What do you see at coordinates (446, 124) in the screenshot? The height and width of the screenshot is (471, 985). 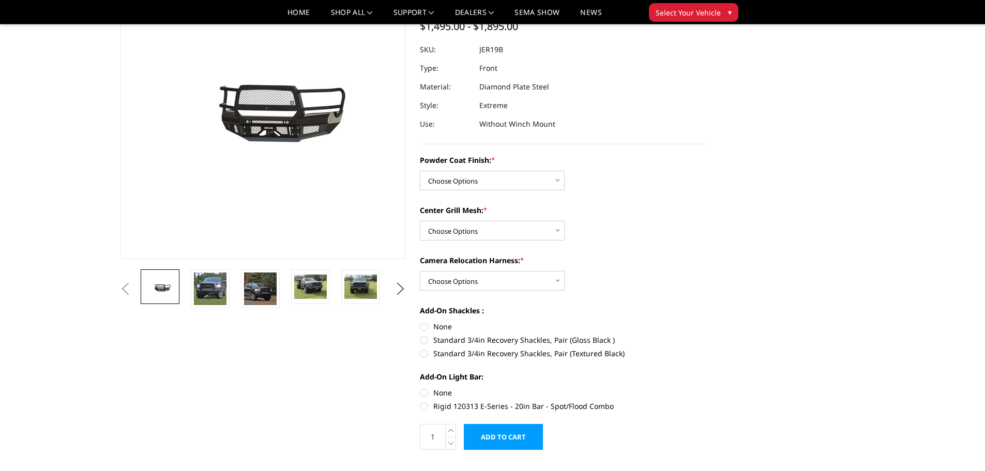 I see `dt: Use:` at bounding box center [446, 124].